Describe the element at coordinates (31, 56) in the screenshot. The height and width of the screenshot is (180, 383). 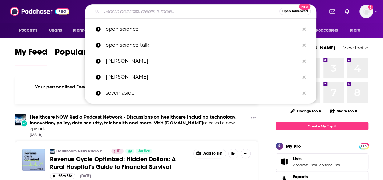
I see `a: My Feed` at that location.